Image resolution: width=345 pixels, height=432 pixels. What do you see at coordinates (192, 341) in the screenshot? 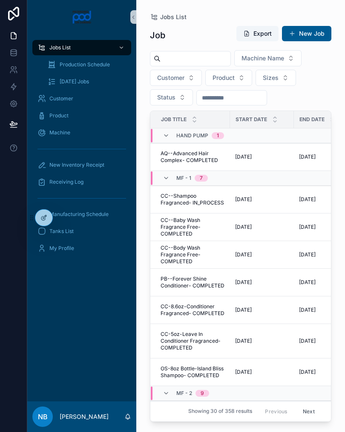
I see `span: CC-5oz-Leave In Conditioner Fragranced- COMPLETED` at bounding box center [192, 341].